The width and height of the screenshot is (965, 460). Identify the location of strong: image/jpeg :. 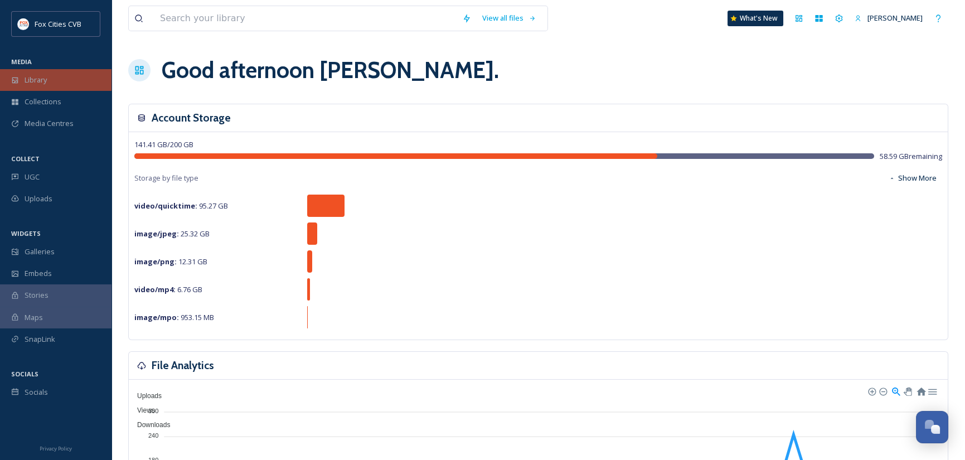
(157, 233).